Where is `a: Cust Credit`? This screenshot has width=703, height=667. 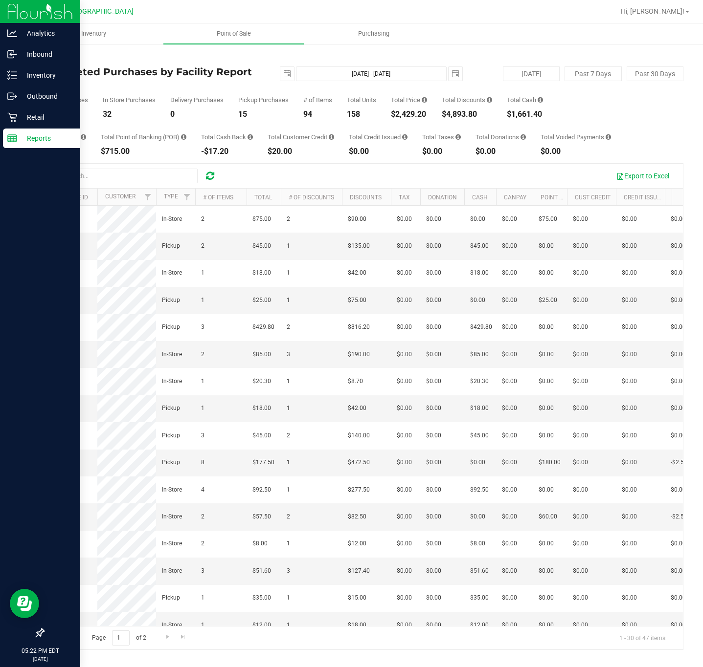 a: Cust Credit is located at coordinates (592, 198).